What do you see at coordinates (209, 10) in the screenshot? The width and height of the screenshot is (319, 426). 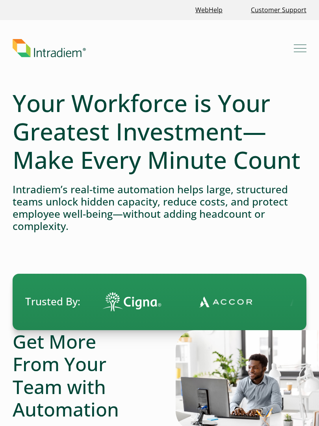 I see `a: Link opens in a new window` at bounding box center [209, 10].